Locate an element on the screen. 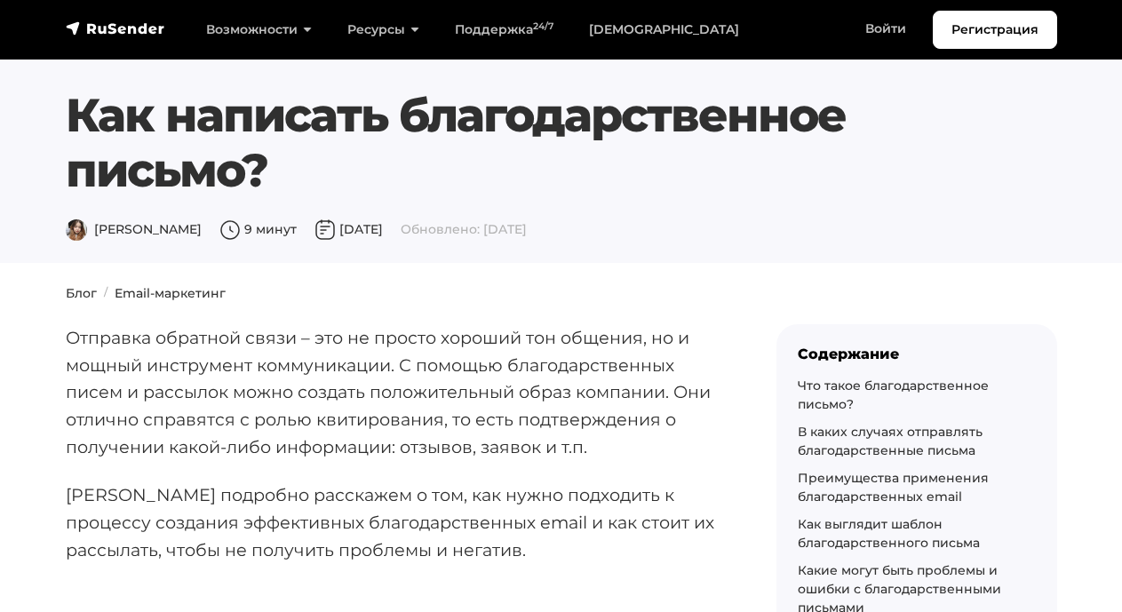  span: 9 минут is located at coordinates (258, 229).